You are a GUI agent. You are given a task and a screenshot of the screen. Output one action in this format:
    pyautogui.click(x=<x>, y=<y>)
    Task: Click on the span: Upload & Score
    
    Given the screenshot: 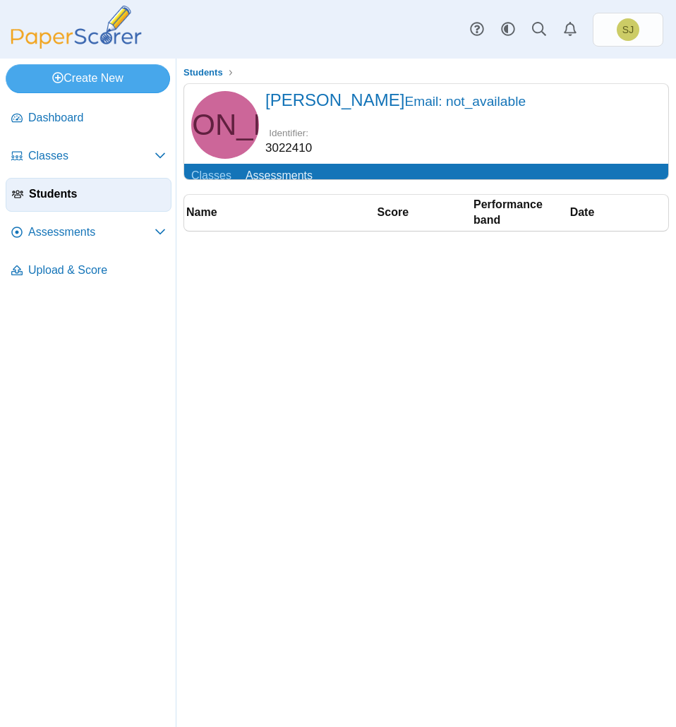 What is the action you would take?
    pyautogui.click(x=97, y=270)
    